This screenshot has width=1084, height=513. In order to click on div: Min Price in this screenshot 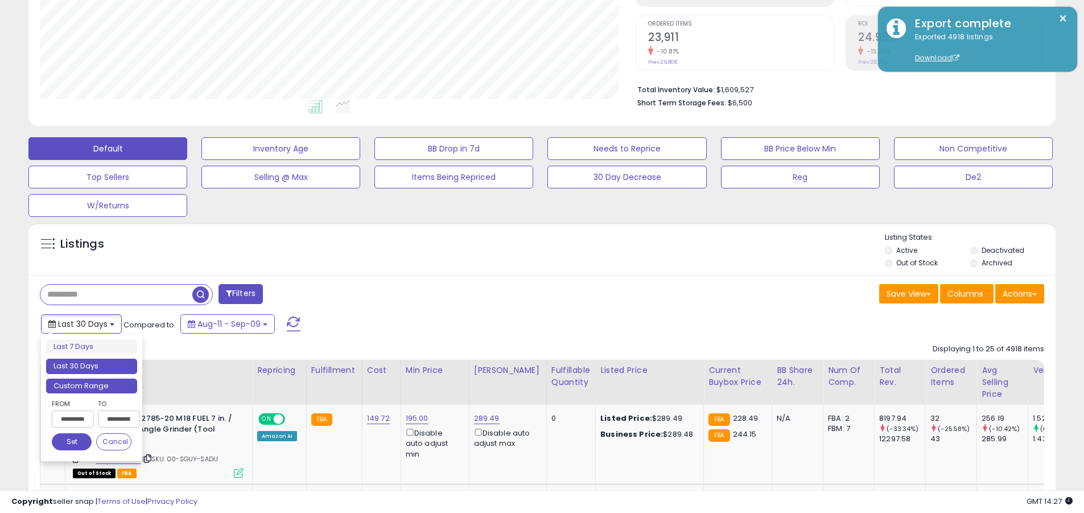, I will do `click(435, 370)`.